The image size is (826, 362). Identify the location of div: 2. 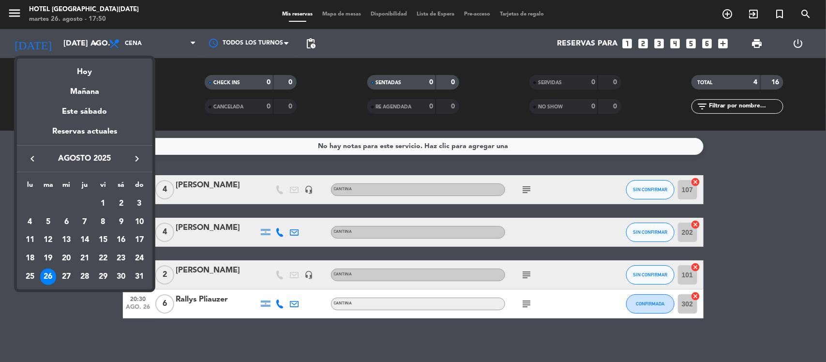
(121, 204).